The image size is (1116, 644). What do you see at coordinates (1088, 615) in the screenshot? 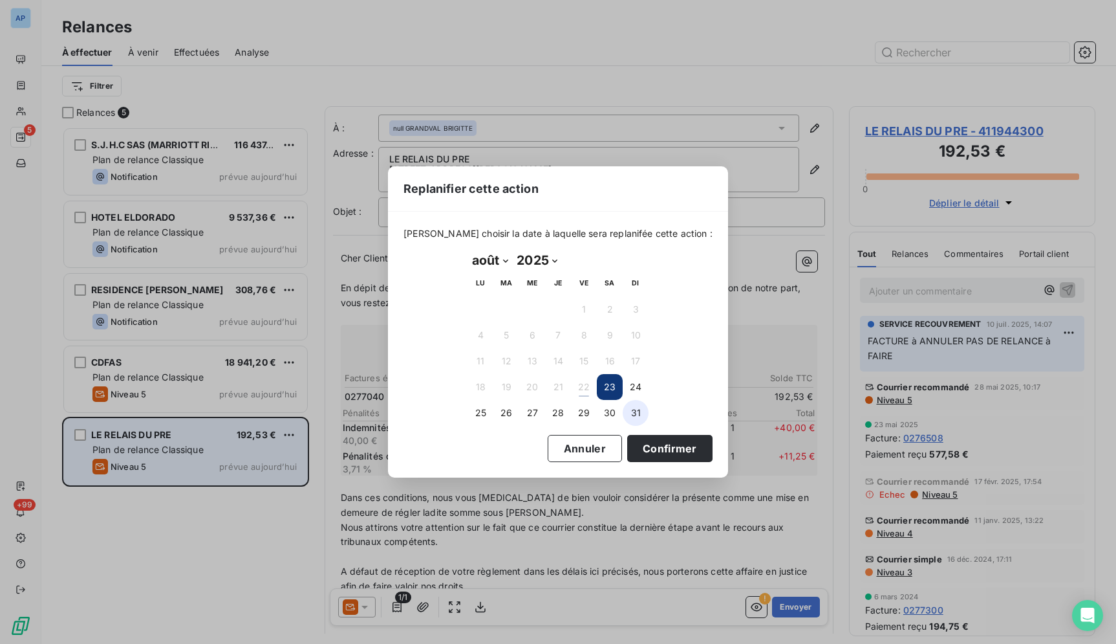
I see `div: Open Intercom Messenger` at bounding box center [1088, 615].